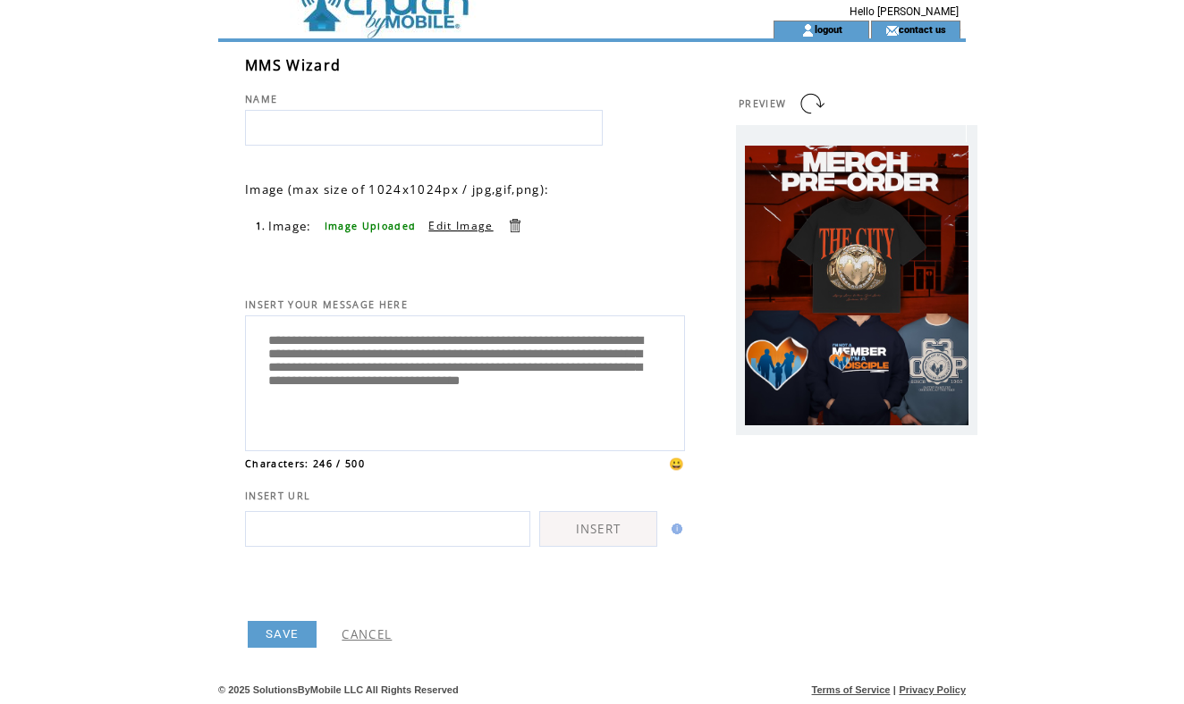 The width and height of the screenshot is (1184, 704). I want to click on a: CANCEL, so click(367, 635).